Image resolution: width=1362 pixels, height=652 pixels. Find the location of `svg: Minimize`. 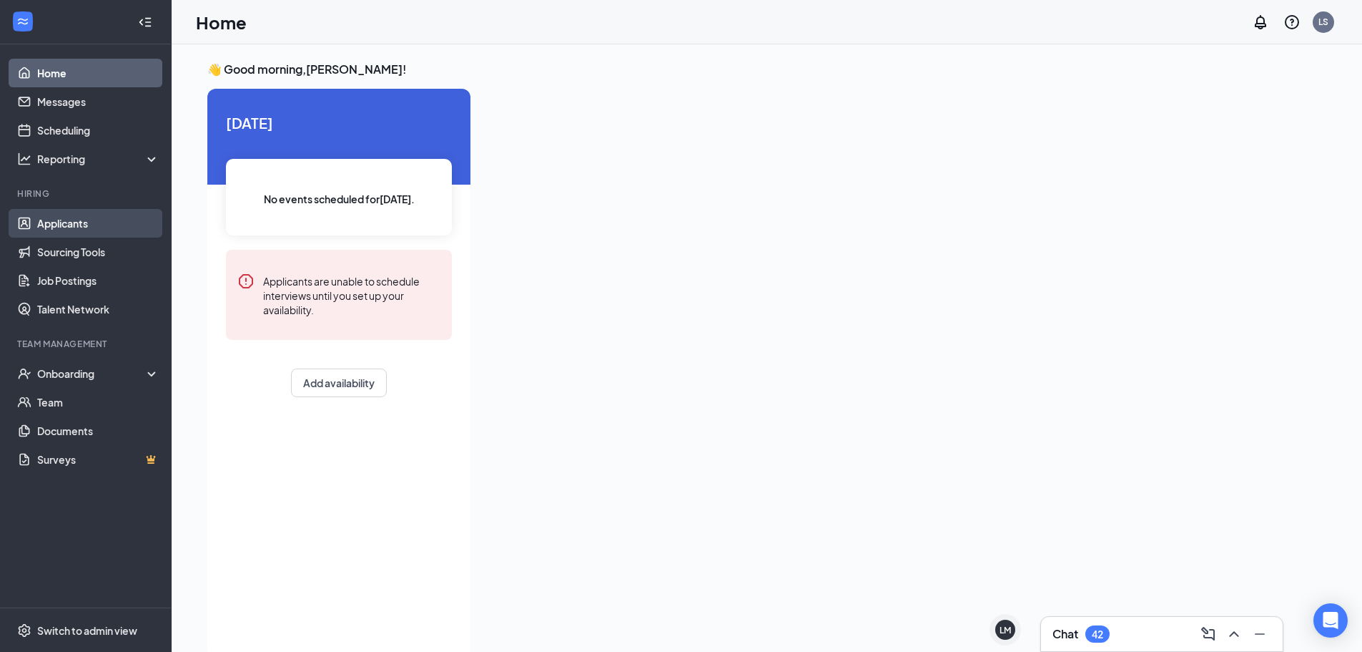

svg: Minimize is located at coordinates (1260, 634).